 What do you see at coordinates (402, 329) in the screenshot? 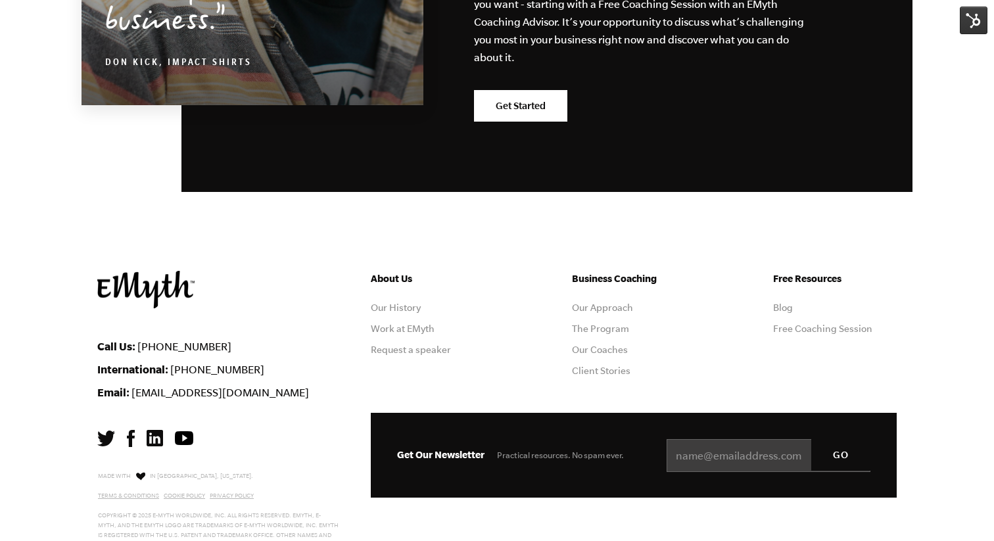
I see `a: Work at EMyth` at bounding box center [402, 329].